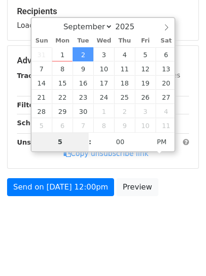 This screenshot has width=206, height=276. I want to click on span: September 30, 2025, so click(83, 111).